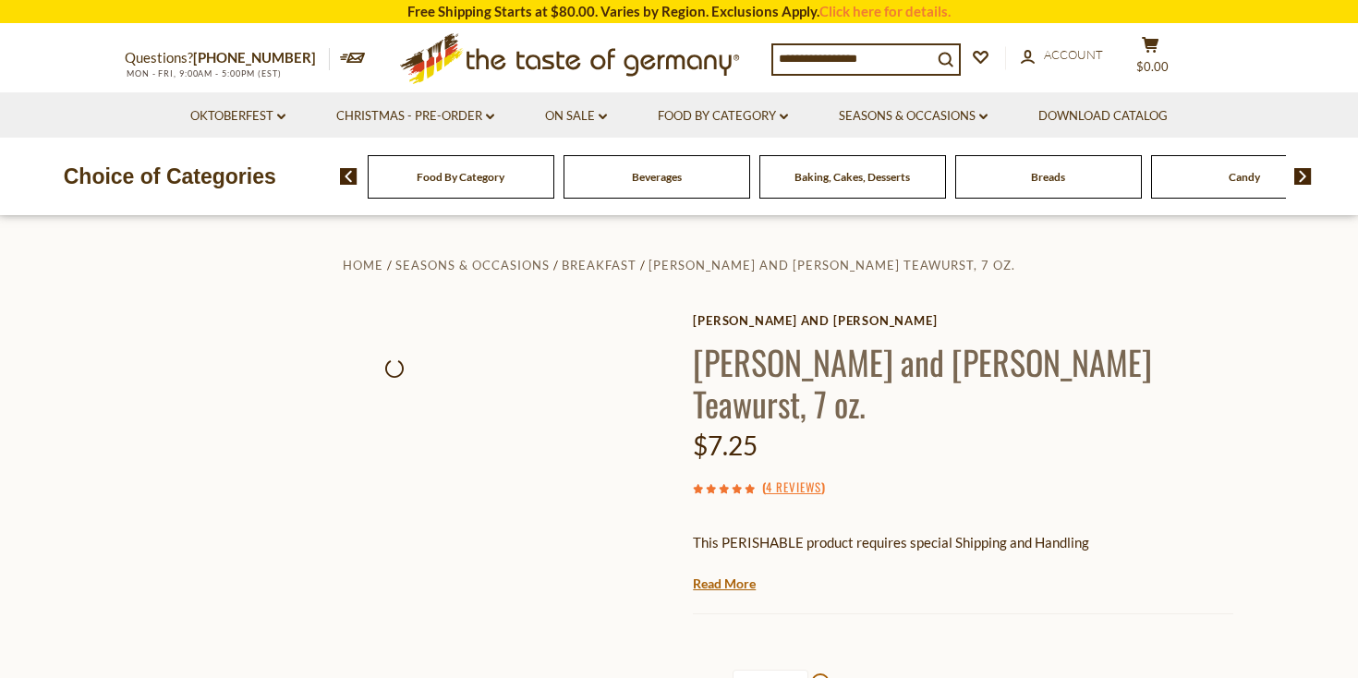 Image resolution: width=1358 pixels, height=678 pixels. I want to click on span: $7.25, so click(725, 445).